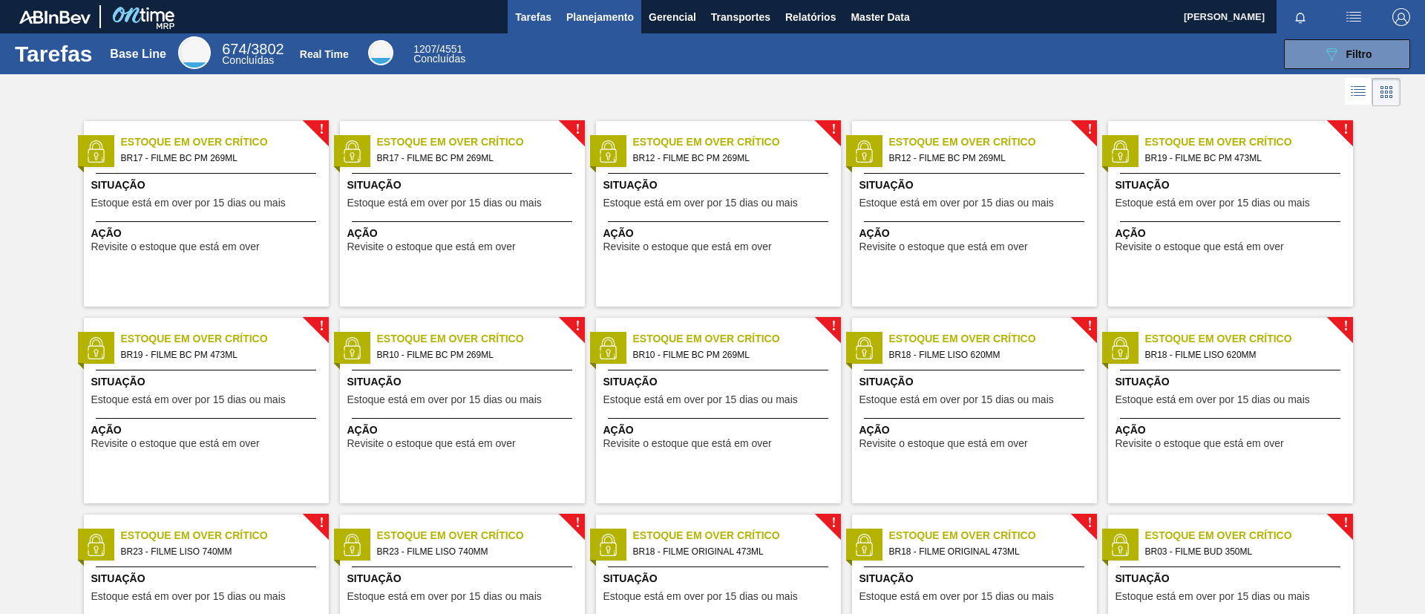 This screenshot has width=1425, height=614. I want to click on div: Visão em Lista, so click(1358, 92).